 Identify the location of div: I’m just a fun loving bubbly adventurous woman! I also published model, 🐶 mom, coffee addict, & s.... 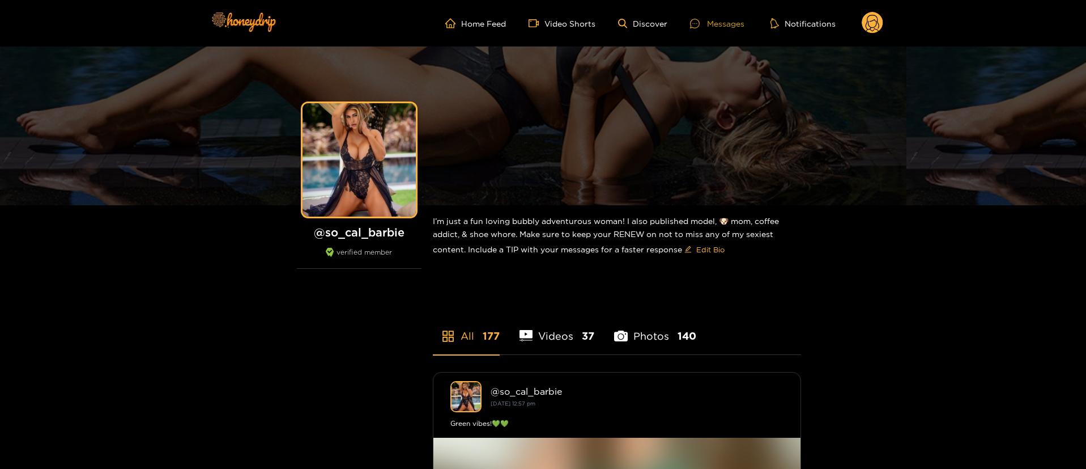
(617, 236).